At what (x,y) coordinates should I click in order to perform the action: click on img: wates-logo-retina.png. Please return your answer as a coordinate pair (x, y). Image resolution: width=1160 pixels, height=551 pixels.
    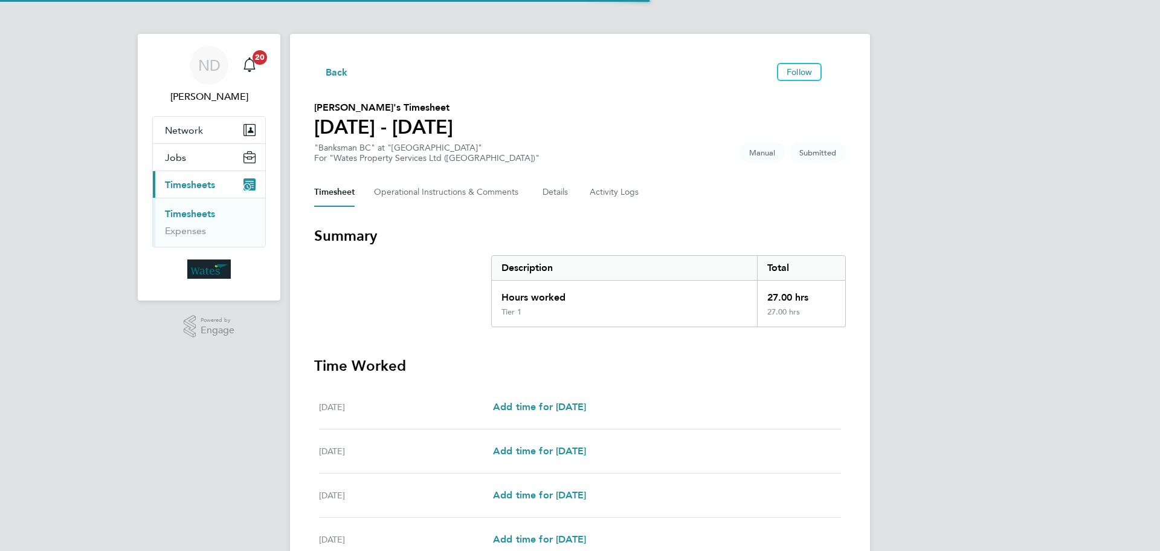
    Looking at the image, I should click on (209, 269).